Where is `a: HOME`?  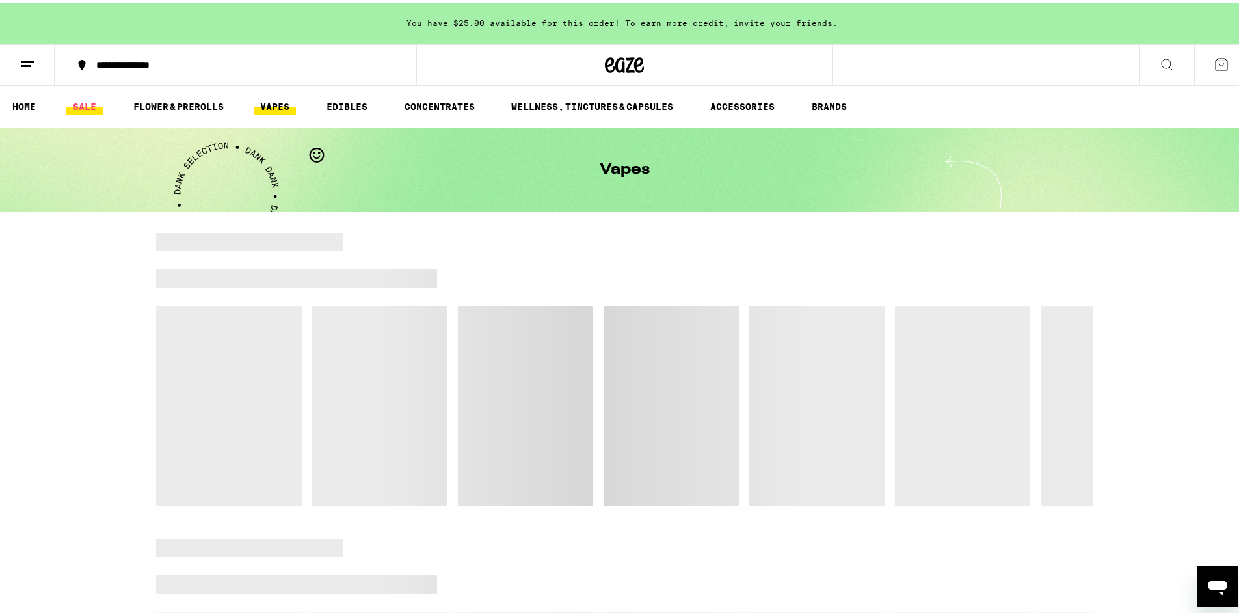 a: HOME is located at coordinates (24, 104).